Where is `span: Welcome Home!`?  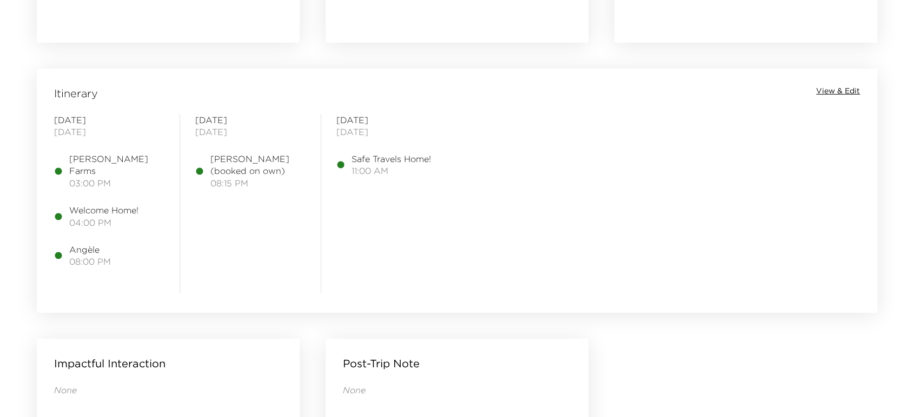 span: Welcome Home! is located at coordinates (104, 210).